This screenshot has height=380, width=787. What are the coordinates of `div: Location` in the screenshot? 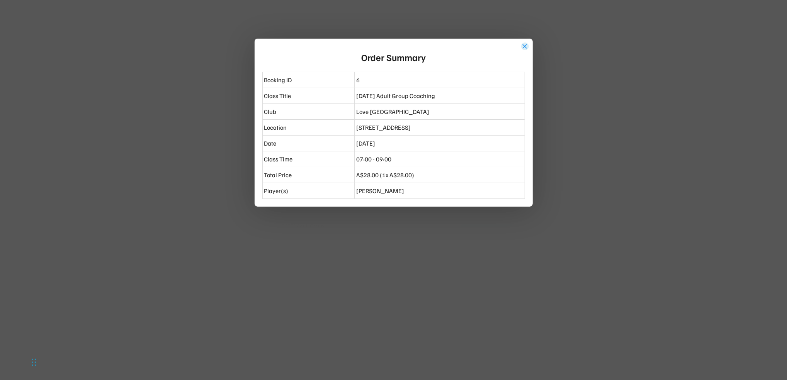 It's located at (308, 128).